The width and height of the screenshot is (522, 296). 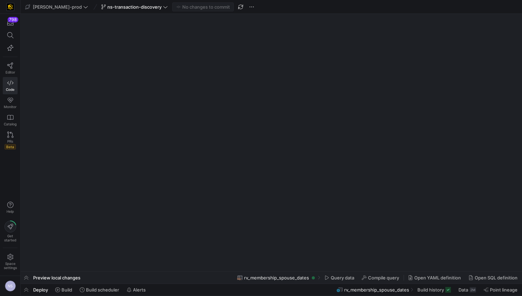 I want to click on button: ns-transaction-discovery, so click(x=134, y=7).